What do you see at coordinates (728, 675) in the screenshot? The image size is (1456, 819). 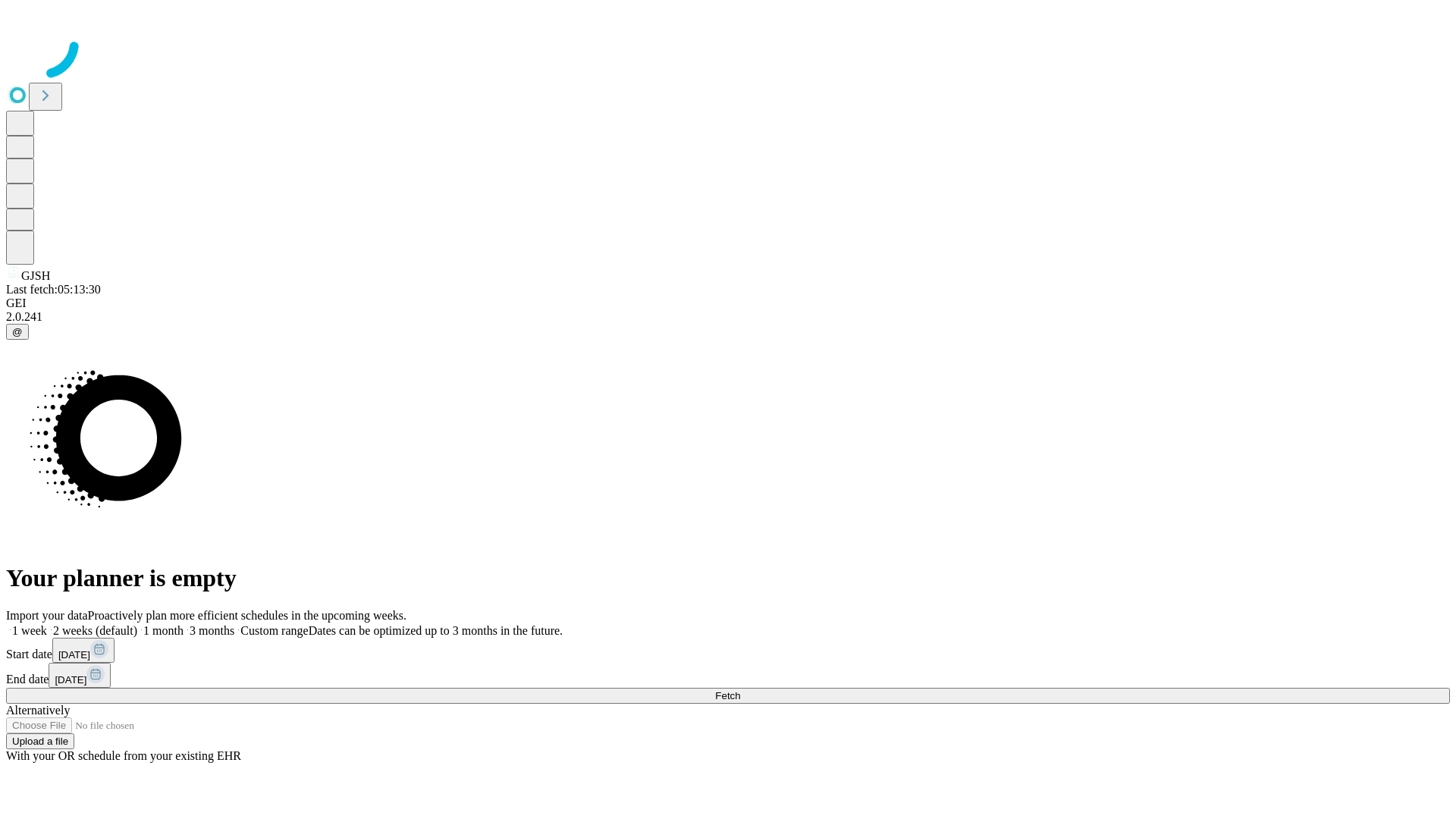 I see `div: End date` at bounding box center [728, 675].